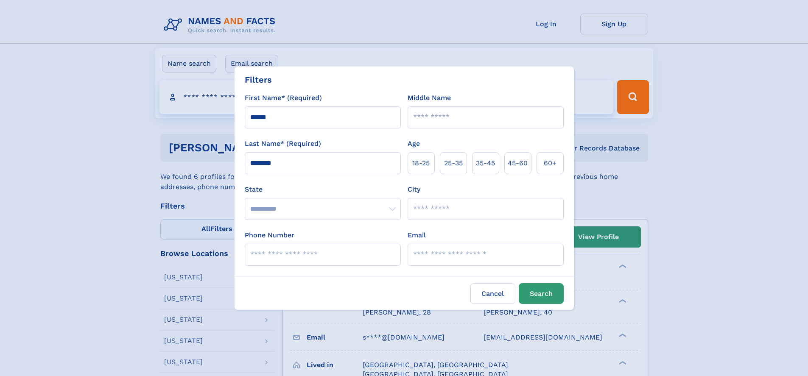  What do you see at coordinates (421, 163) in the screenshot?
I see `span: 18‑25` at bounding box center [421, 163].